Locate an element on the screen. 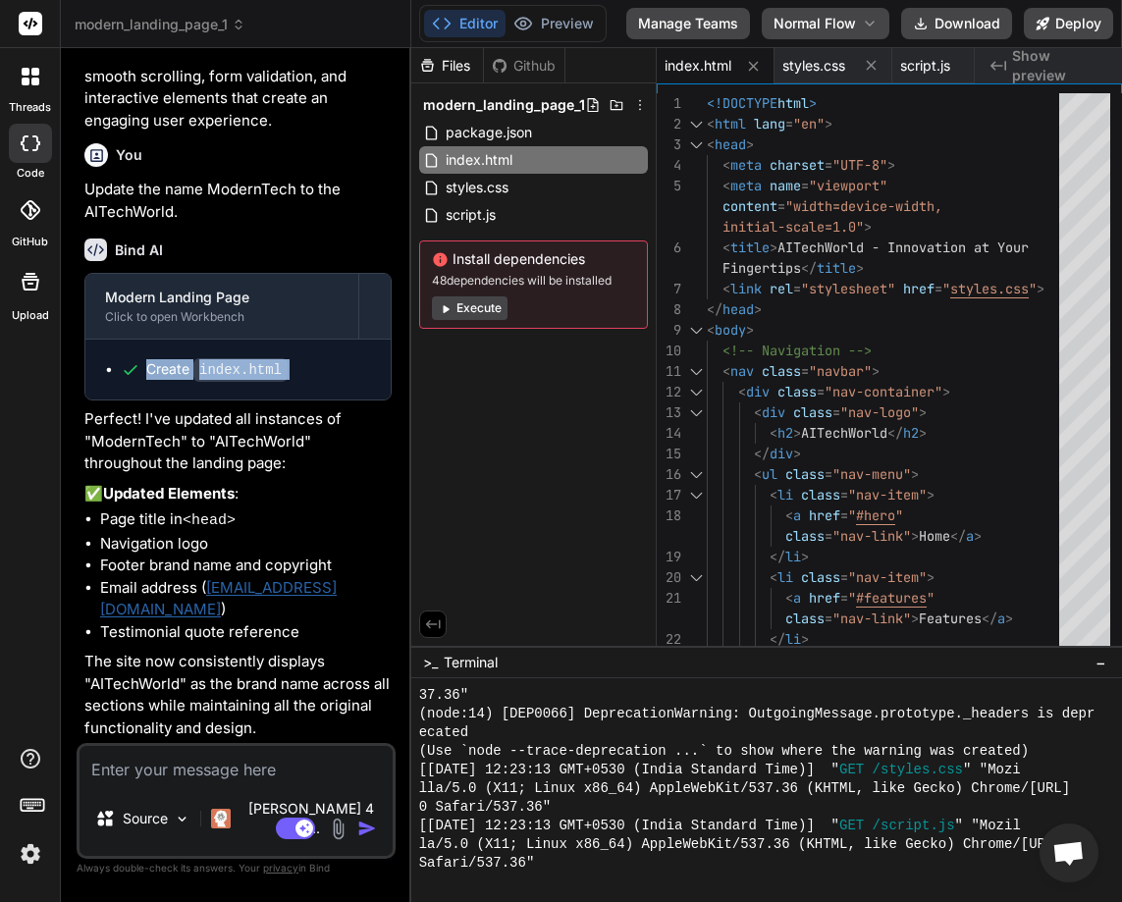 The width and height of the screenshot is (1122, 902). li: Testimonial quote reference is located at coordinates (245, 632).